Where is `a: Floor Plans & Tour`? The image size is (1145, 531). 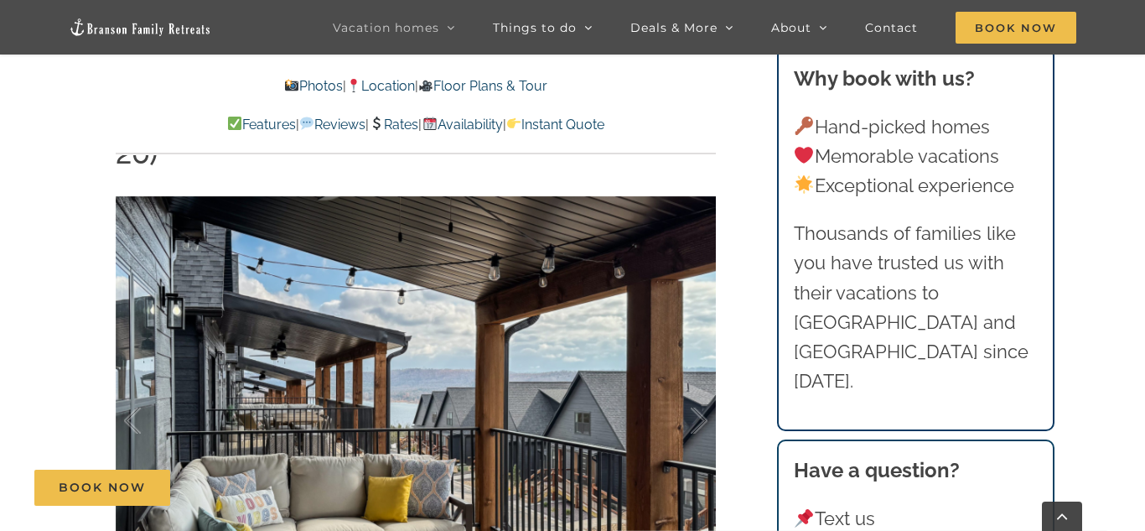 a: Floor Plans & Tour is located at coordinates (483, 86).